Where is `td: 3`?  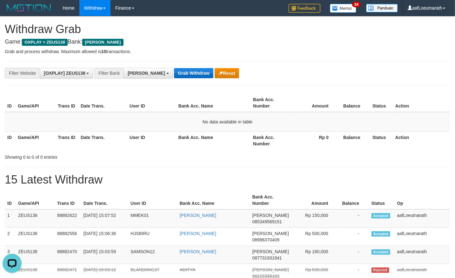 td: 3 is located at coordinates (10, 255).